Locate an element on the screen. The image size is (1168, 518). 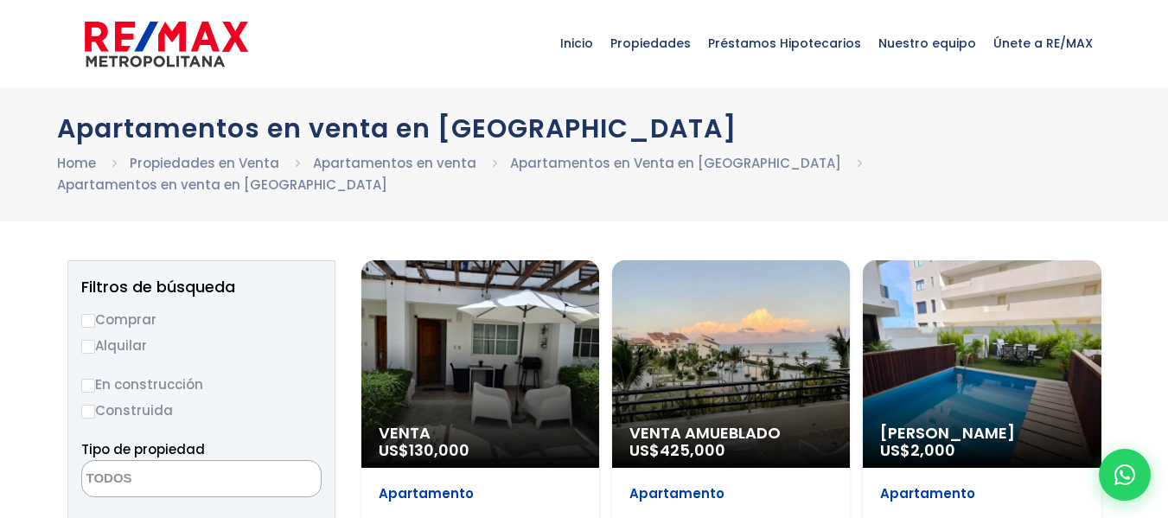
input: Construida is located at coordinates (88, 412).